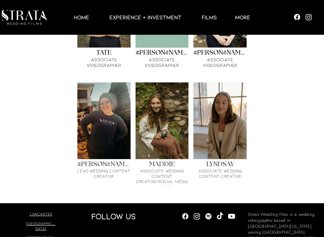 The image size is (324, 237). What do you see at coordinates (220, 173) in the screenshot?
I see `p: Associate Wedding Content Creator` at bounding box center [220, 173].